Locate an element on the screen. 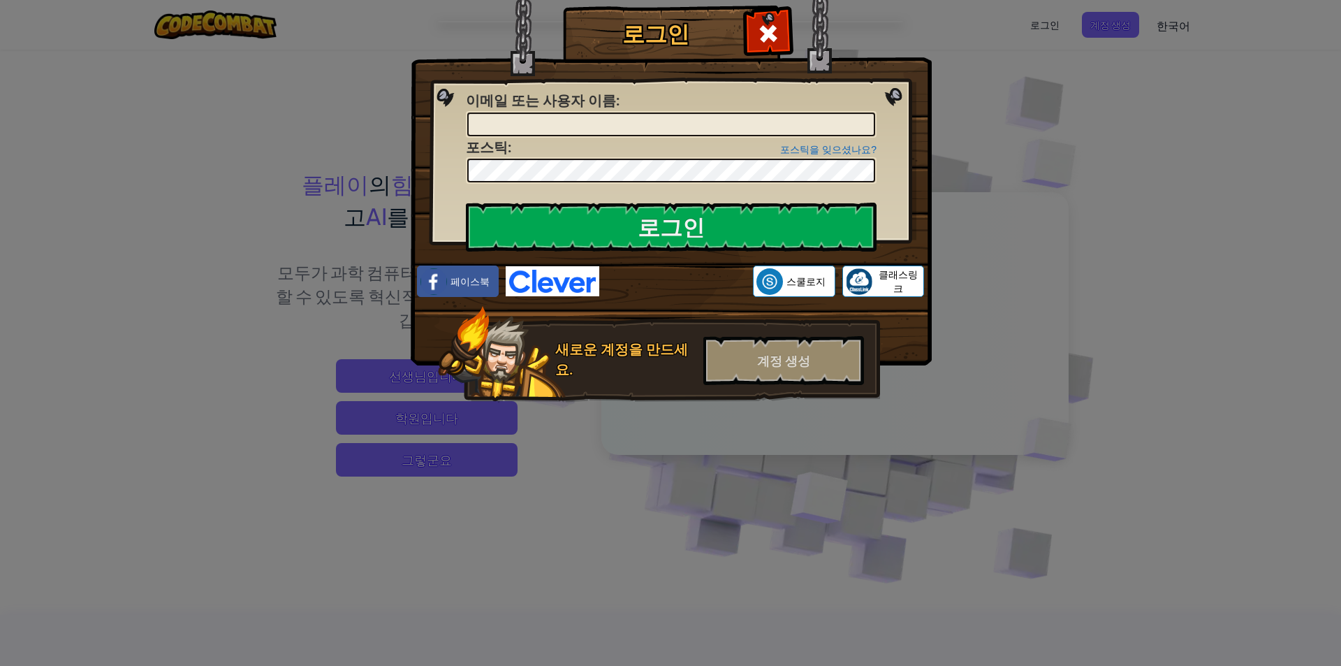 The image size is (1341, 666). img: schoology.png is located at coordinates (770, 281).